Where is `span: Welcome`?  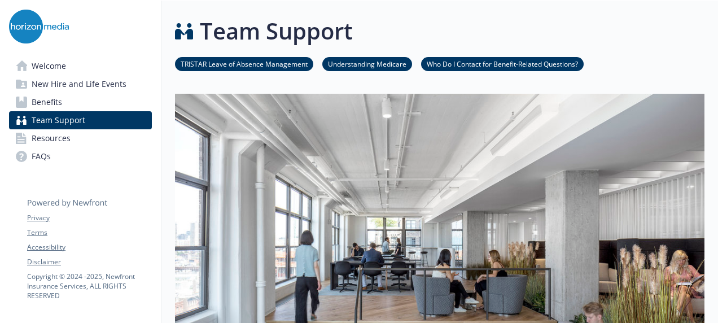
span: Welcome is located at coordinates (49, 66).